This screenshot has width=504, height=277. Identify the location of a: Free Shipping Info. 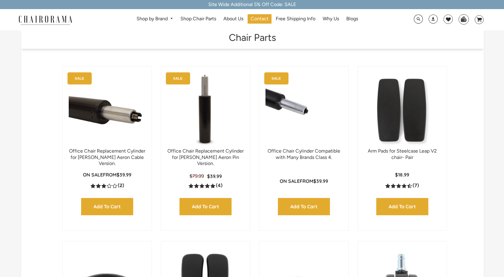
(295, 19).